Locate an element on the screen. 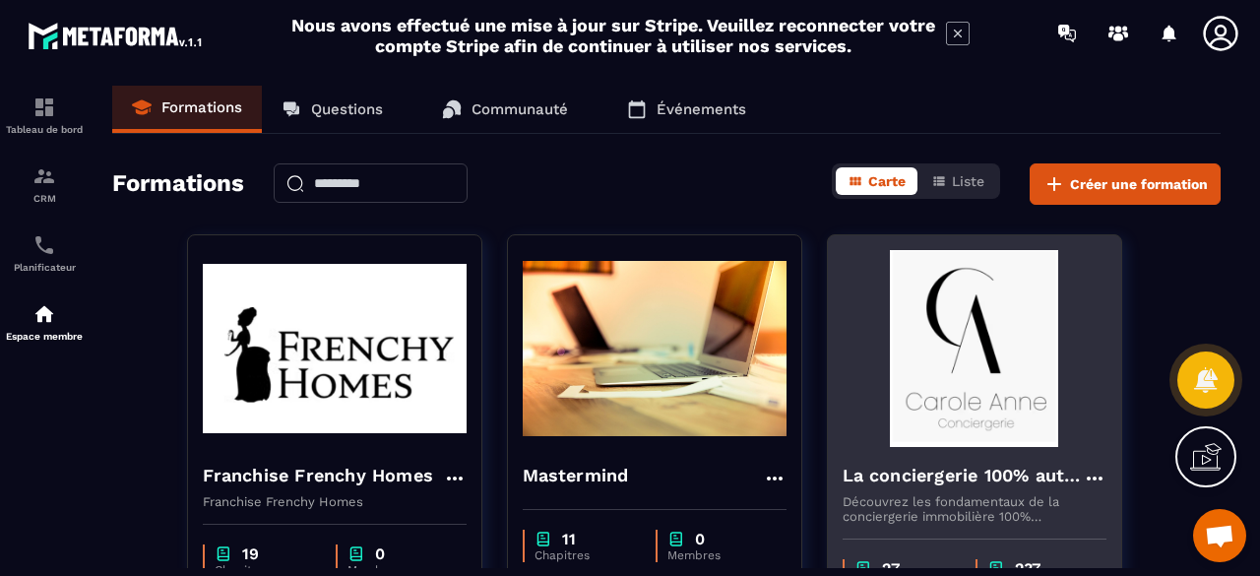  button: Liste is located at coordinates (958, 181).